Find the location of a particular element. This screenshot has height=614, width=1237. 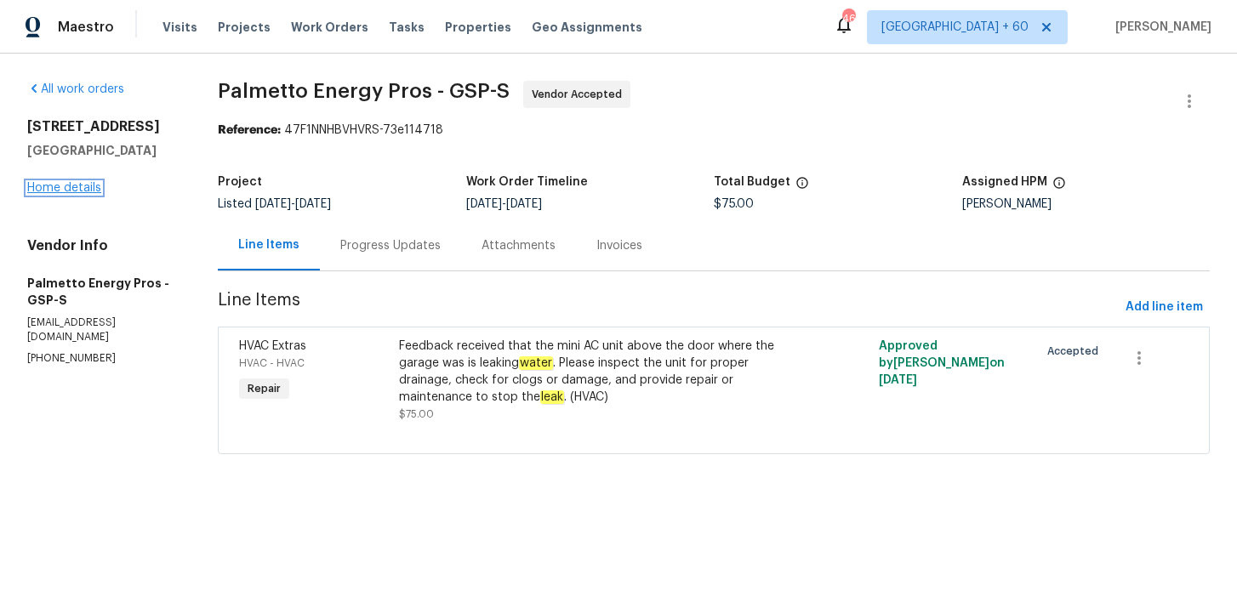

h5: Project is located at coordinates (240, 182).